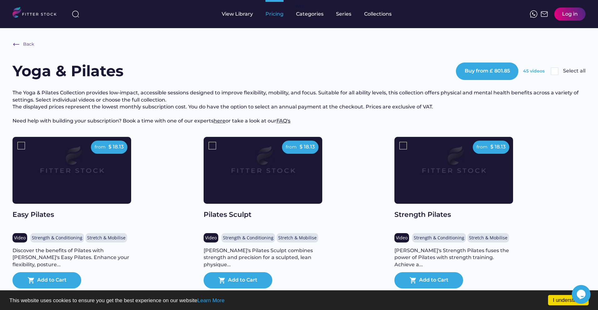 Image resolution: width=598 pixels, height=310 pixels. What do you see at coordinates (544, 14) in the screenshot?
I see `img: Frame%2051.svg` at bounding box center [544, 14].